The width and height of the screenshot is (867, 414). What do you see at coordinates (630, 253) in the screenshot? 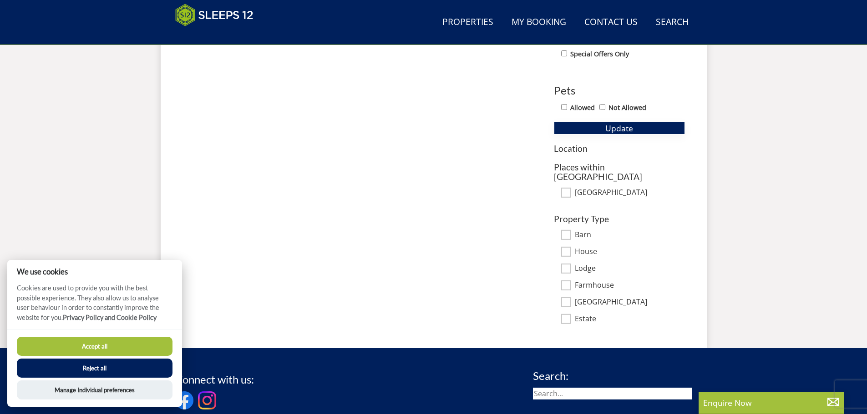
I see `label: House` at bounding box center [630, 253].